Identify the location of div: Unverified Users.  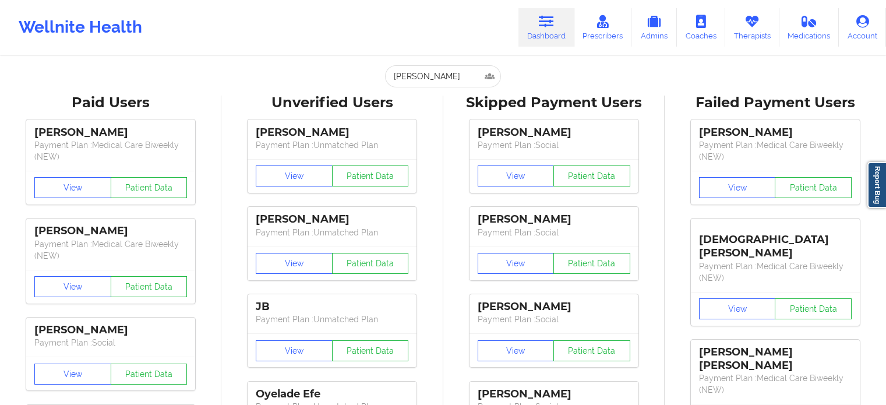
(332, 103).